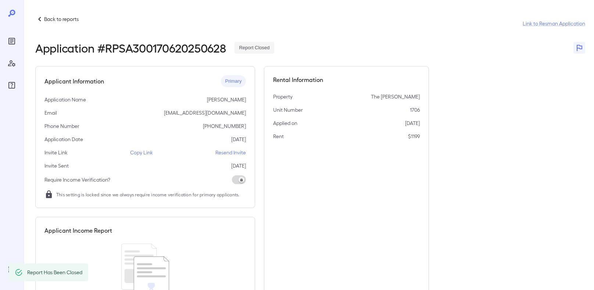  I want to click on h2: Application # RPSA300170620250628, so click(130, 48).